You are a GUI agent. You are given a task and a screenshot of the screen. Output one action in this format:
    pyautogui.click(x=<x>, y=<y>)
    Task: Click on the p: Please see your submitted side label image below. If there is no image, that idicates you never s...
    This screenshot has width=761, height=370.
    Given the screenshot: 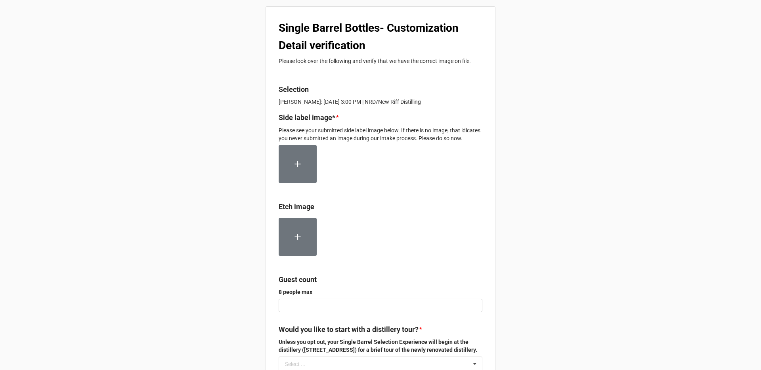 What is the action you would take?
    pyautogui.click(x=380, y=134)
    